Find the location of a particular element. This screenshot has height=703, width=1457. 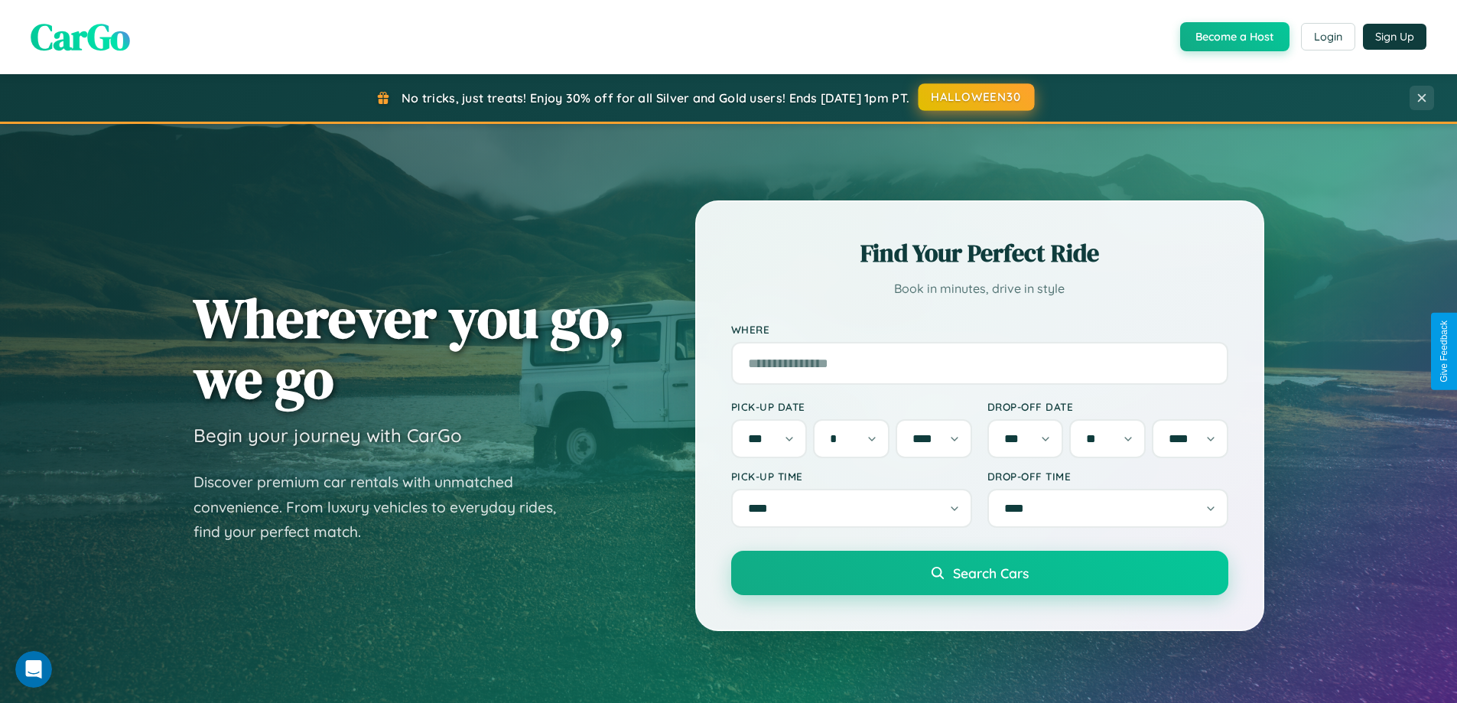

div: Give Feedback is located at coordinates (1444, 351).